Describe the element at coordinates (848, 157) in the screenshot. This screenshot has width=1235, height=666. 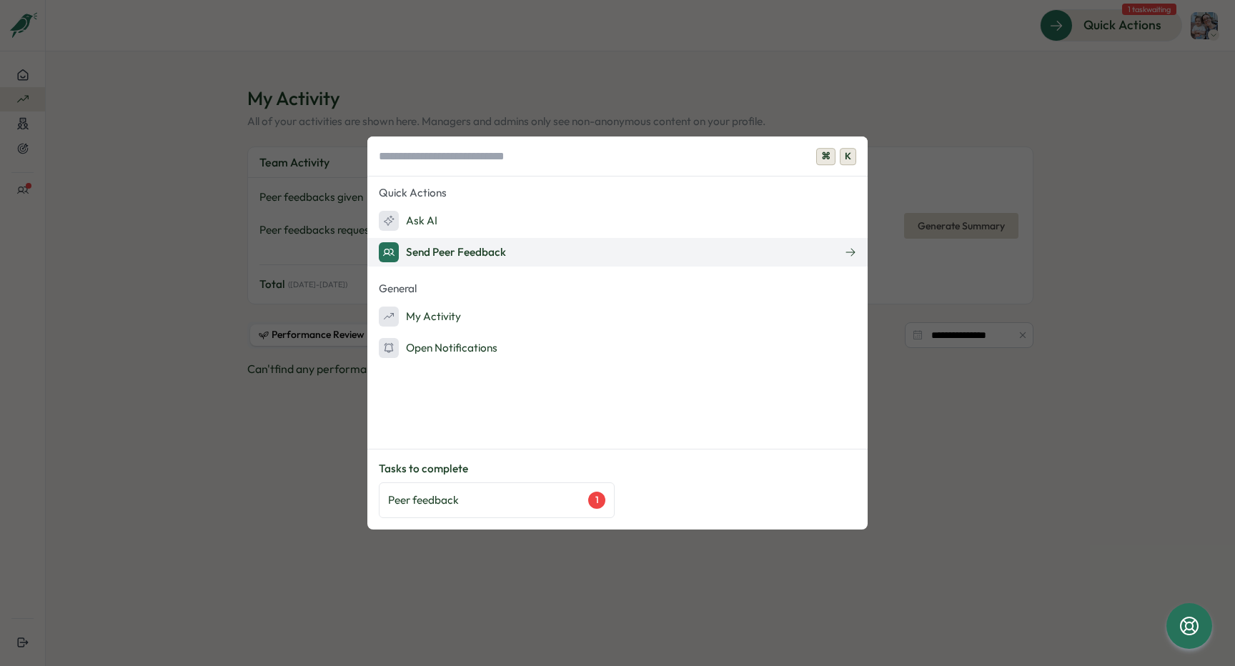
I see `span: K` at that location.